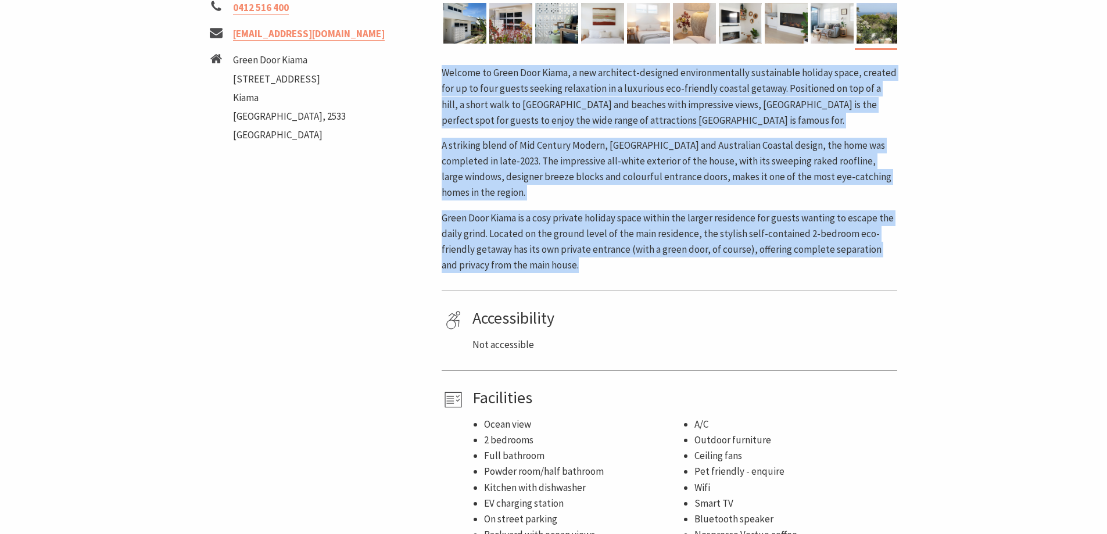 This screenshot has height=534, width=1107. What do you see at coordinates (669, 242) in the screenshot?
I see `p: Green Door Kiama is a cosy private holiday space within the larger residence for guests wanting t...` at bounding box center [669, 242].